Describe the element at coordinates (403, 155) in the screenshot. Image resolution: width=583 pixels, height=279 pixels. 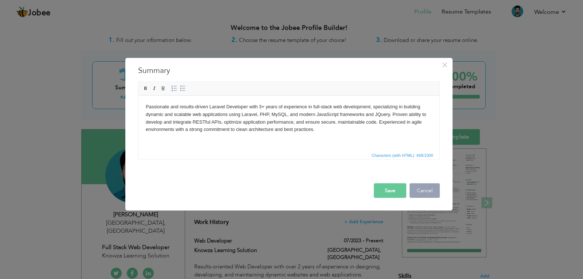
I see `span: Characters (with HTML): 468/1000` at that location.